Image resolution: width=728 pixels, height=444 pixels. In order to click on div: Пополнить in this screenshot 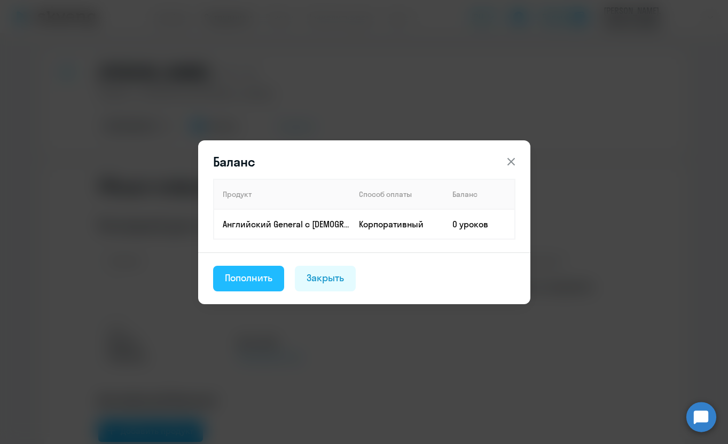, I will do `click(249, 278)`.